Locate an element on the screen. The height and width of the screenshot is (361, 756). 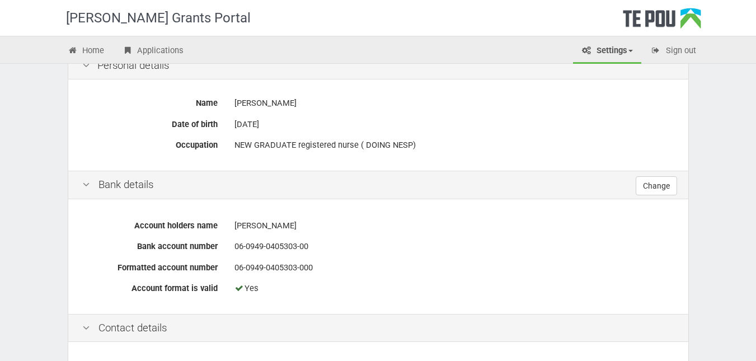
a: Home is located at coordinates (86, 51).